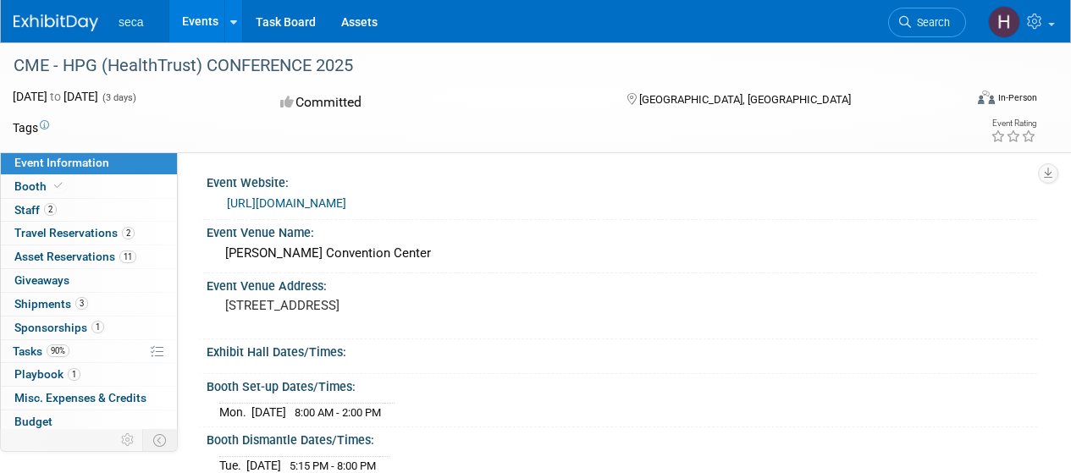  I want to click on a: Search, so click(927, 22).